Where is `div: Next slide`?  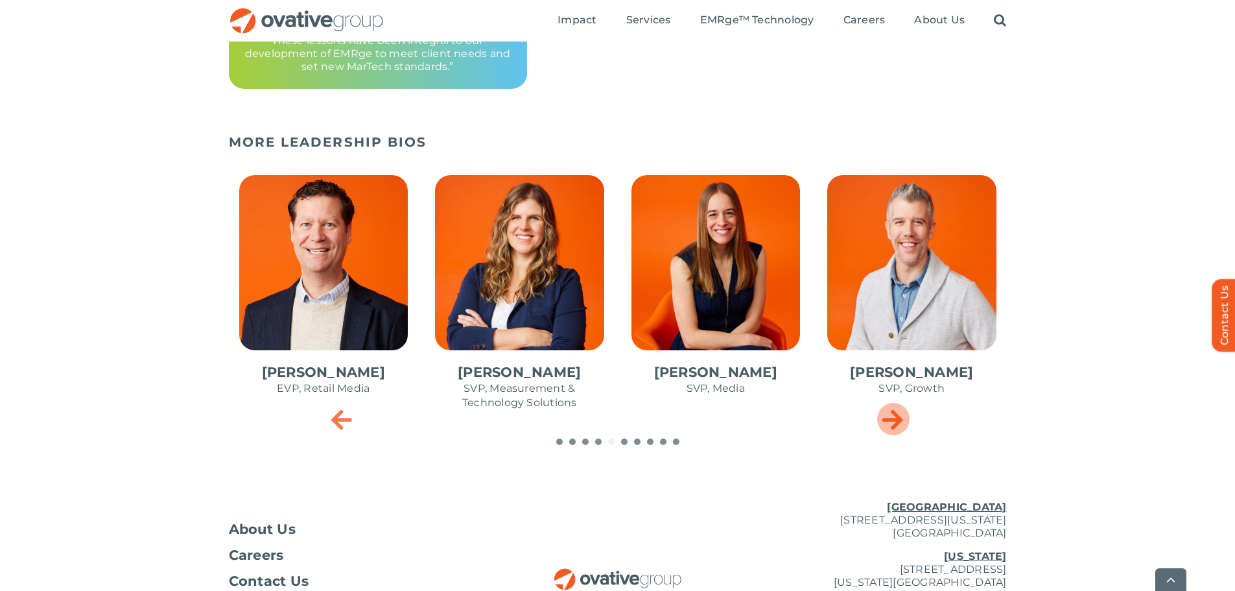 div: Next slide is located at coordinates (893, 419).